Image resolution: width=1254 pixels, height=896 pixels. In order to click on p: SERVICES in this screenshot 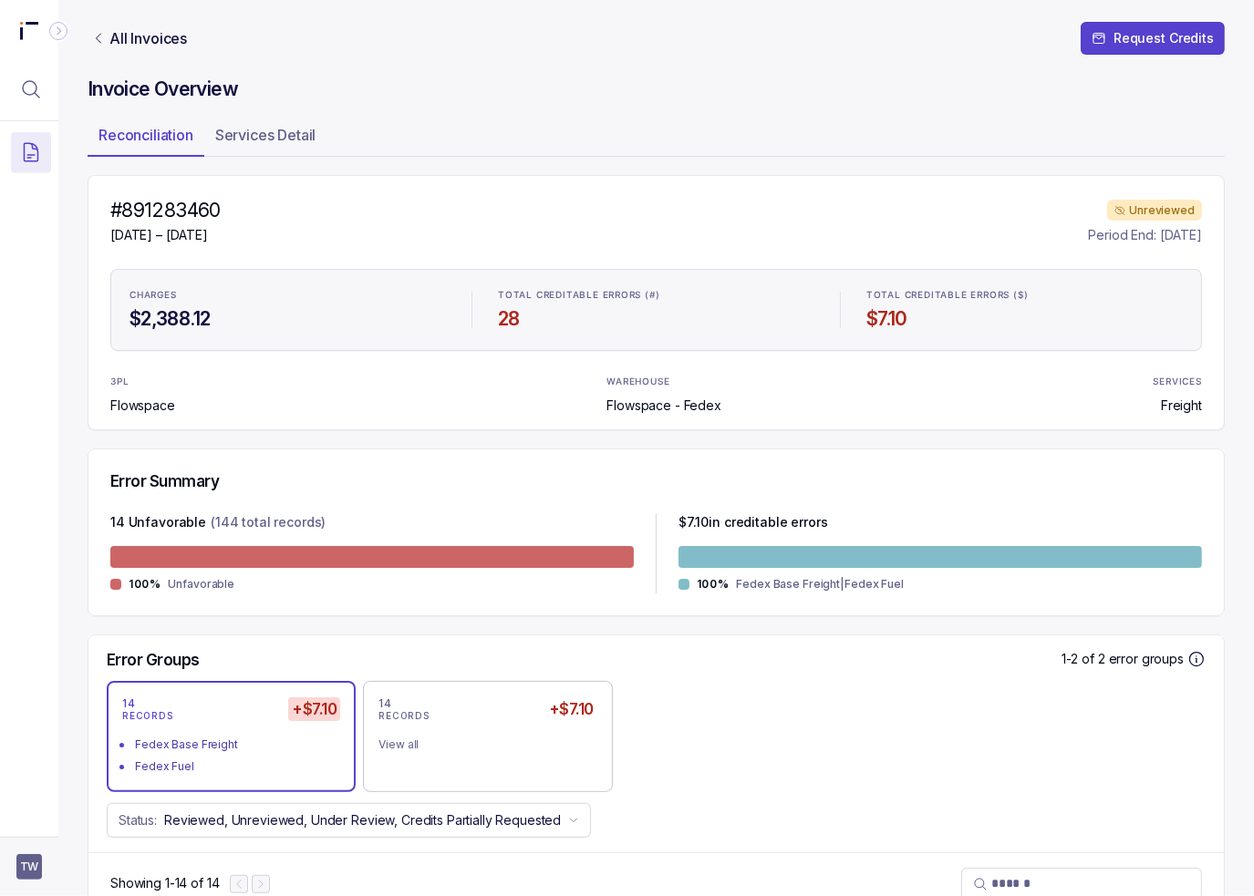, I will do `click(1177, 382)`.